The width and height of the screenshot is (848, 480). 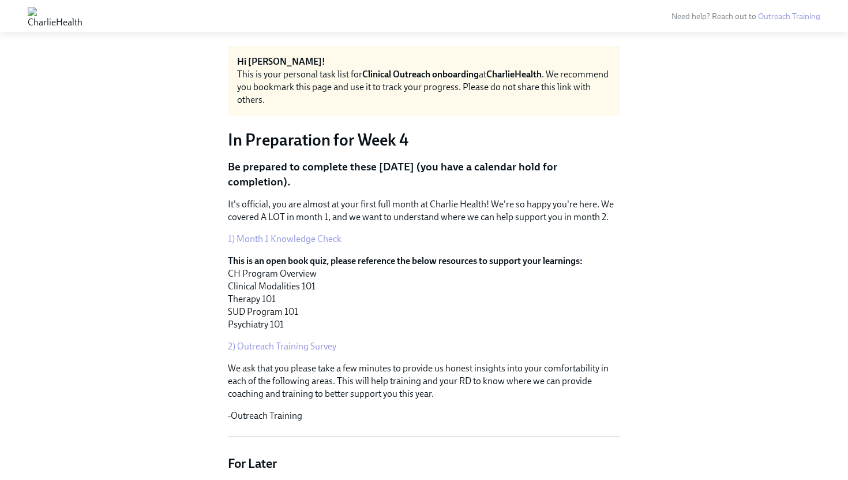 What do you see at coordinates (424, 140) in the screenshot?
I see `h3: In Preparation for Week 4` at bounding box center [424, 140].